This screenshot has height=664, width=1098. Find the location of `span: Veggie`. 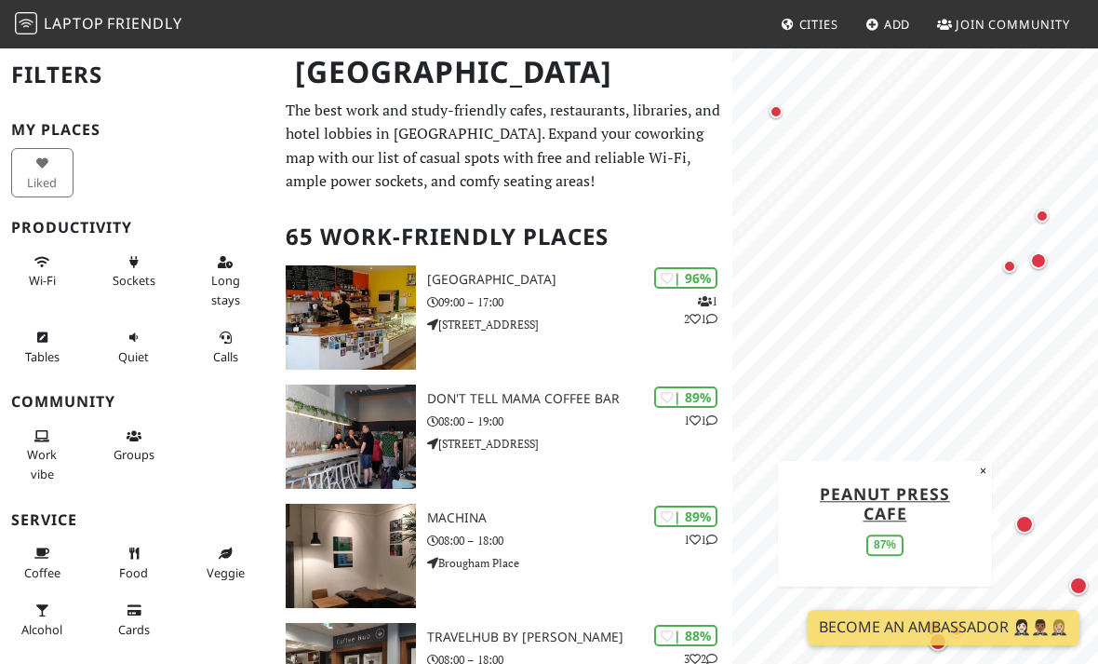

span: Veggie is located at coordinates (225, 572).